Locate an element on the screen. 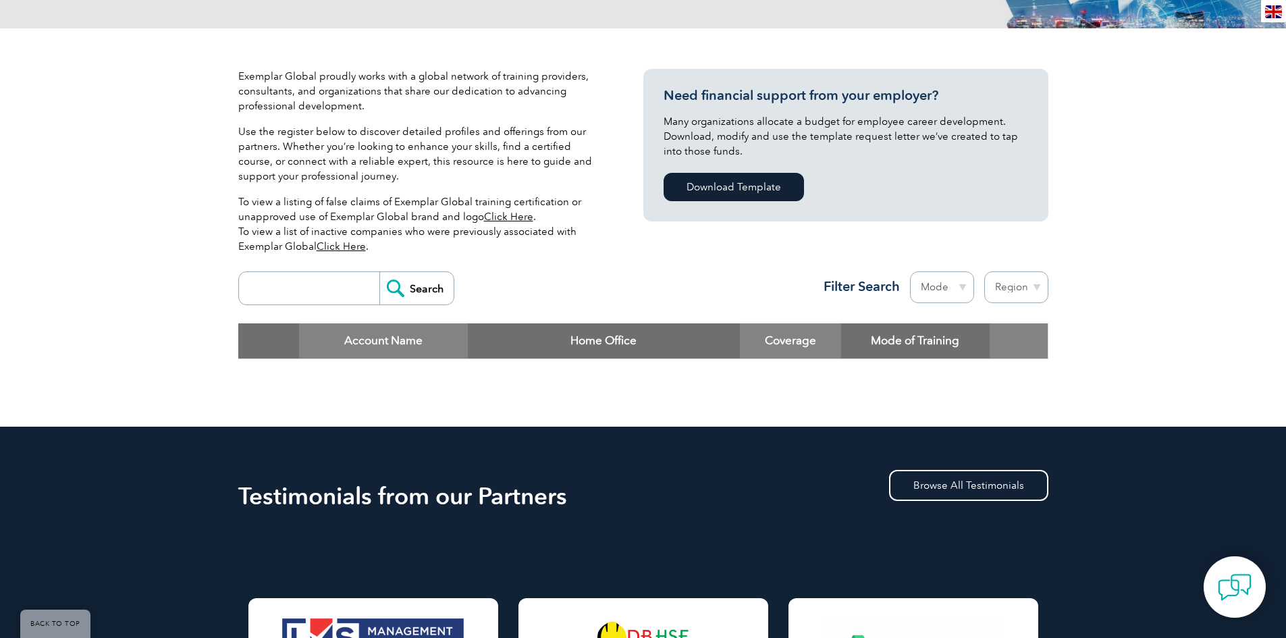 The height and width of the screenshot is (638, 1286). th: Home Office: activate to sort column ascending is located at coordinates (604, 341).